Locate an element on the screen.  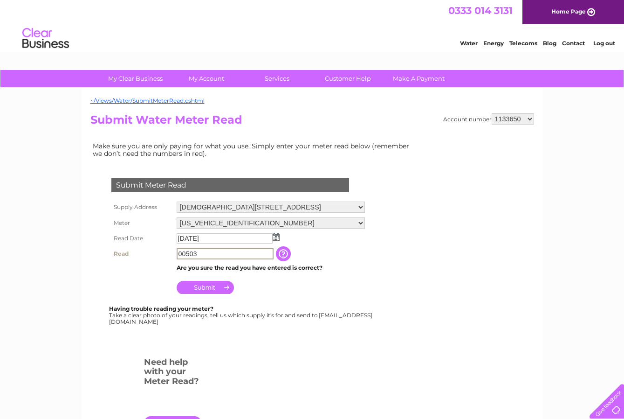
th: Read is located at coordinates (142, 254).